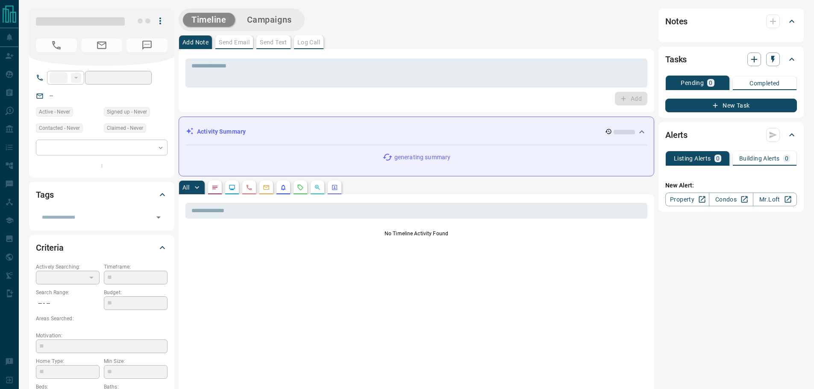 The width and height of the screenshot is (814, 389). Describe the element at coordinates (269, 20) in the screenshot. I see `button: Campaigns` at that location.